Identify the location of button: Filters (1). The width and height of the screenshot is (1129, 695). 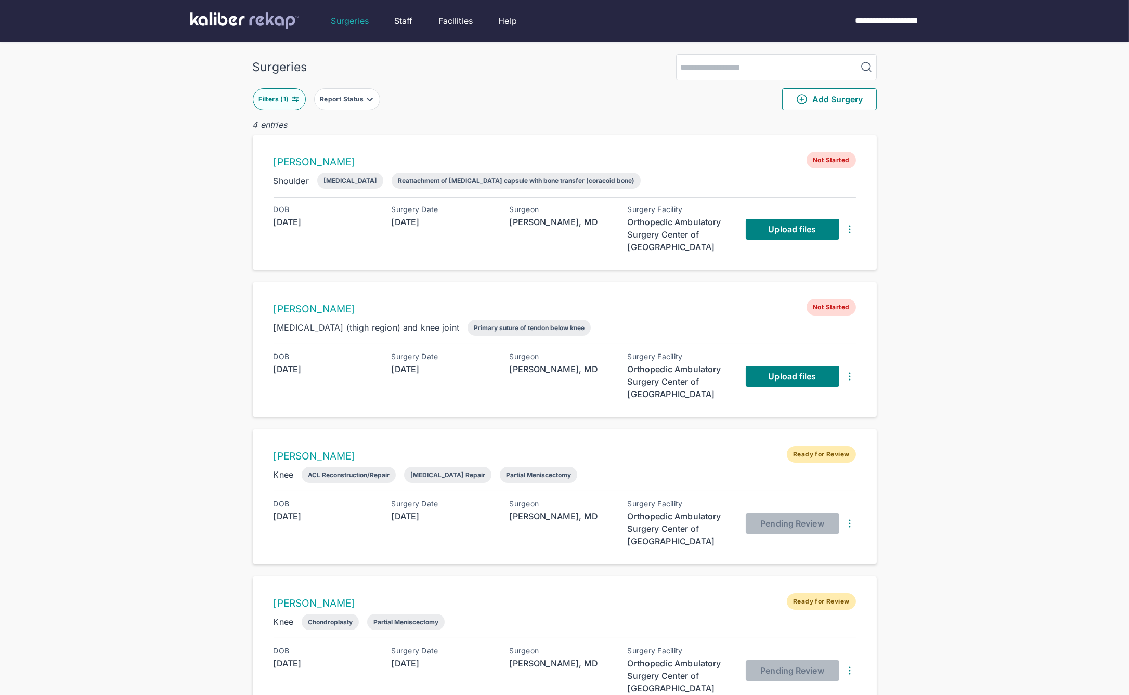
(279, 99).